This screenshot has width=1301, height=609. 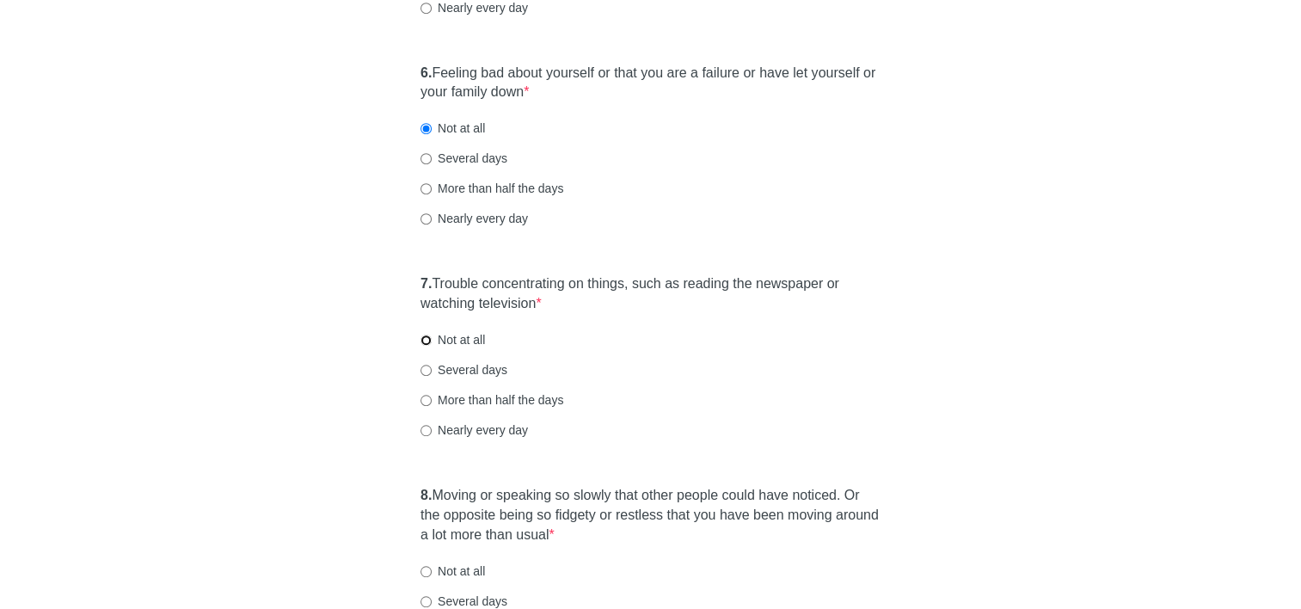 What do you see at coordinates (650, 294) in the screenshot?
I see `label: Trouble concentrating on things, such as reading the newspaper or watching television` at bounding box center [650, 294].